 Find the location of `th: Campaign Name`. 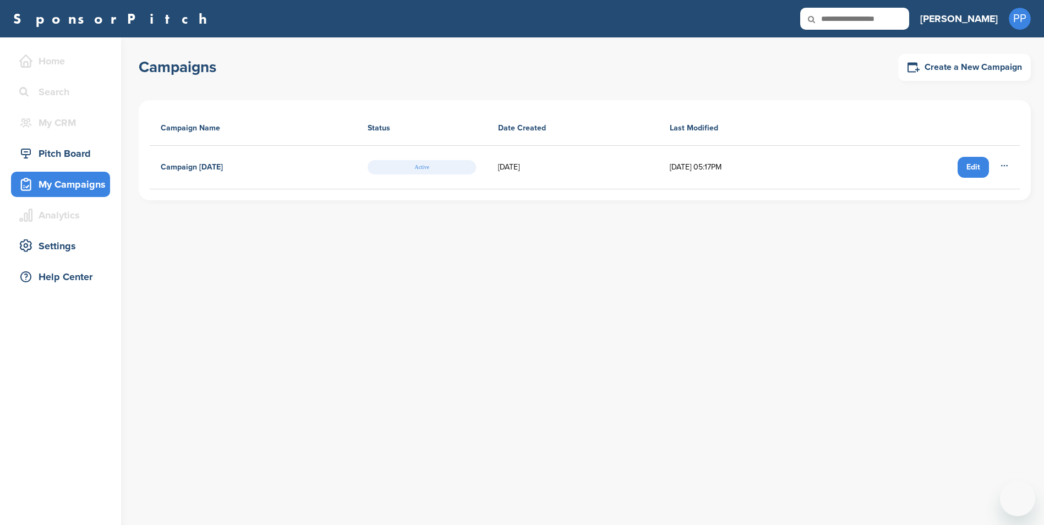

th: Campaign Name is located at coordinates (253, 128).